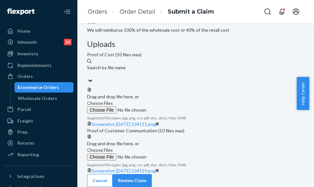 Image resolution: width=314 pixels, height=187 pixels. Describe the element at coordinates (303, 93) in the screenshot. I see `span: Help Center` at that location.